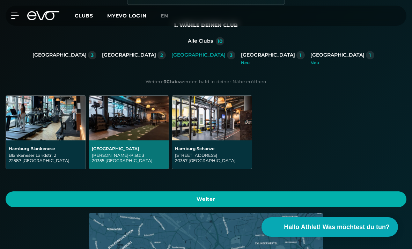 The width and height of the screenshot is (412, 249). I want to click on a: MYEVO LOGIN, so click(127, 16).